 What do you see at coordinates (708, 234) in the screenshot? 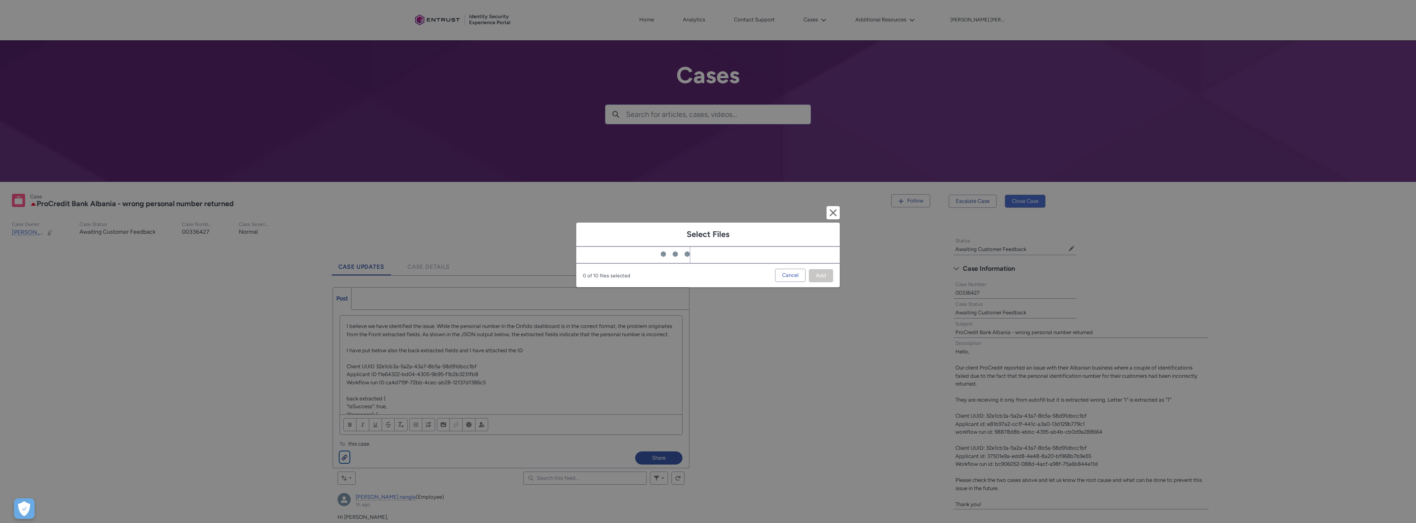
I see `h1: Select Files` at bounding box center [708, 234].